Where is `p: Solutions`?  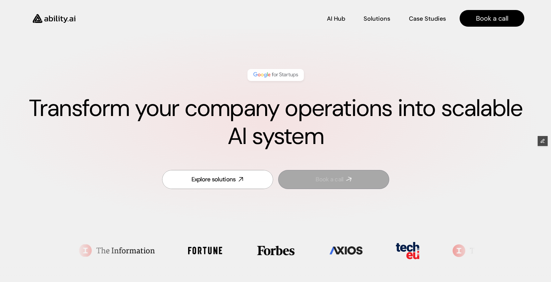
p: Solutions is located at coordinates (377, 19).